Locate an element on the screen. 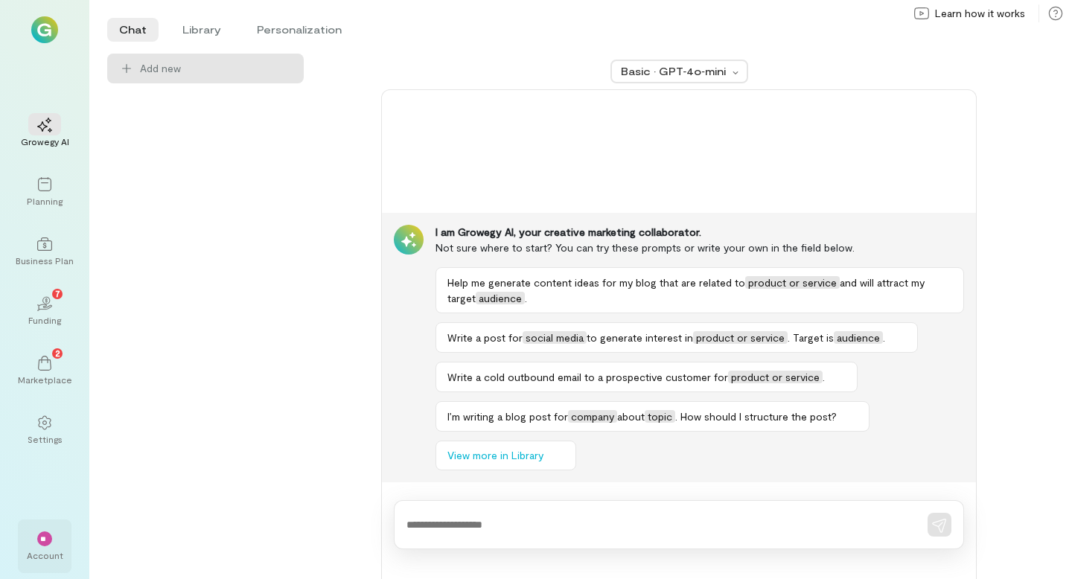 The image size is (1072, 579). li: Personalization is located at coordinates (299, 30).